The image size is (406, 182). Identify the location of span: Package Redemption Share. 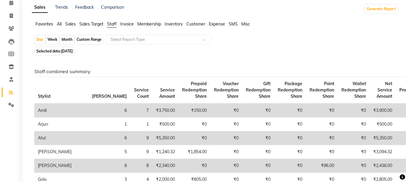
(290, 90).